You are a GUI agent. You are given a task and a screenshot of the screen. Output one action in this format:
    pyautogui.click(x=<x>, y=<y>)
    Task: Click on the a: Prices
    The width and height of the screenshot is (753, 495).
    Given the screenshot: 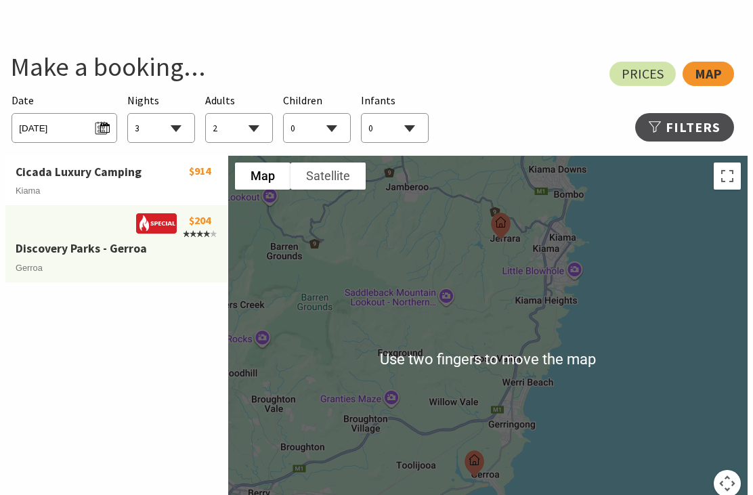 What is the action you would take?
    pyautogui.click(x=643, y=74)
    